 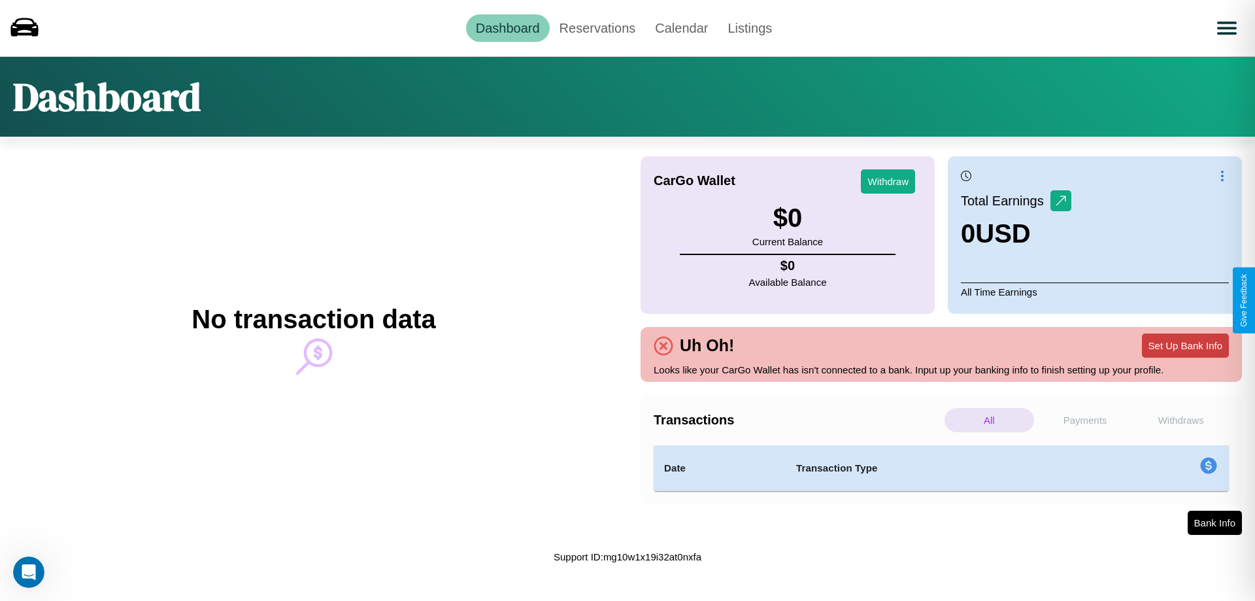 What do you see at coordinates (797, 420) in the screenshot?
I see `h4: Transactions` at bounding box center [797, 420].